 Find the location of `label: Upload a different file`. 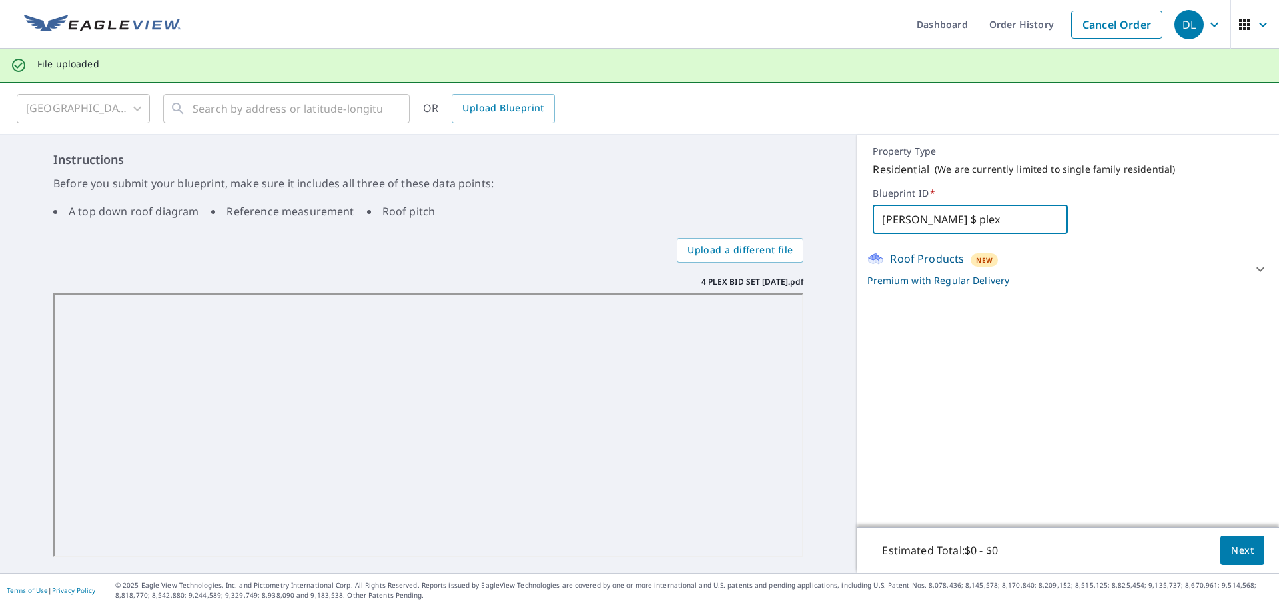

label: Upload a different file is located at coordinates (740, 250).